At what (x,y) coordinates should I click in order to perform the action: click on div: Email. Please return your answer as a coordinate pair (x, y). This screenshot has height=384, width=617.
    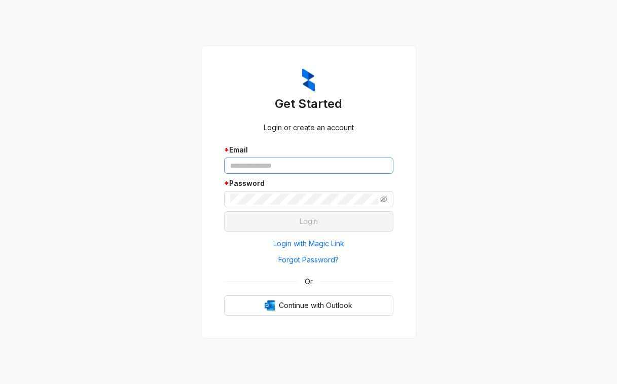
    Looking at the image, I should click on (309, 150).